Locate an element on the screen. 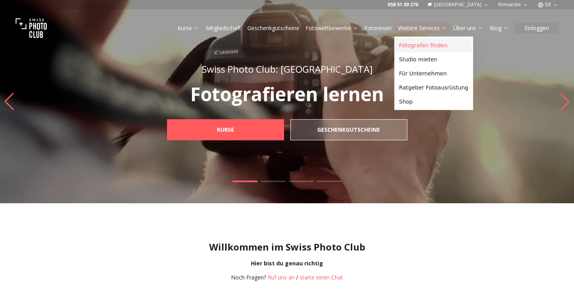  button: Mitgliedschaft is located at coordinates (223, 28).